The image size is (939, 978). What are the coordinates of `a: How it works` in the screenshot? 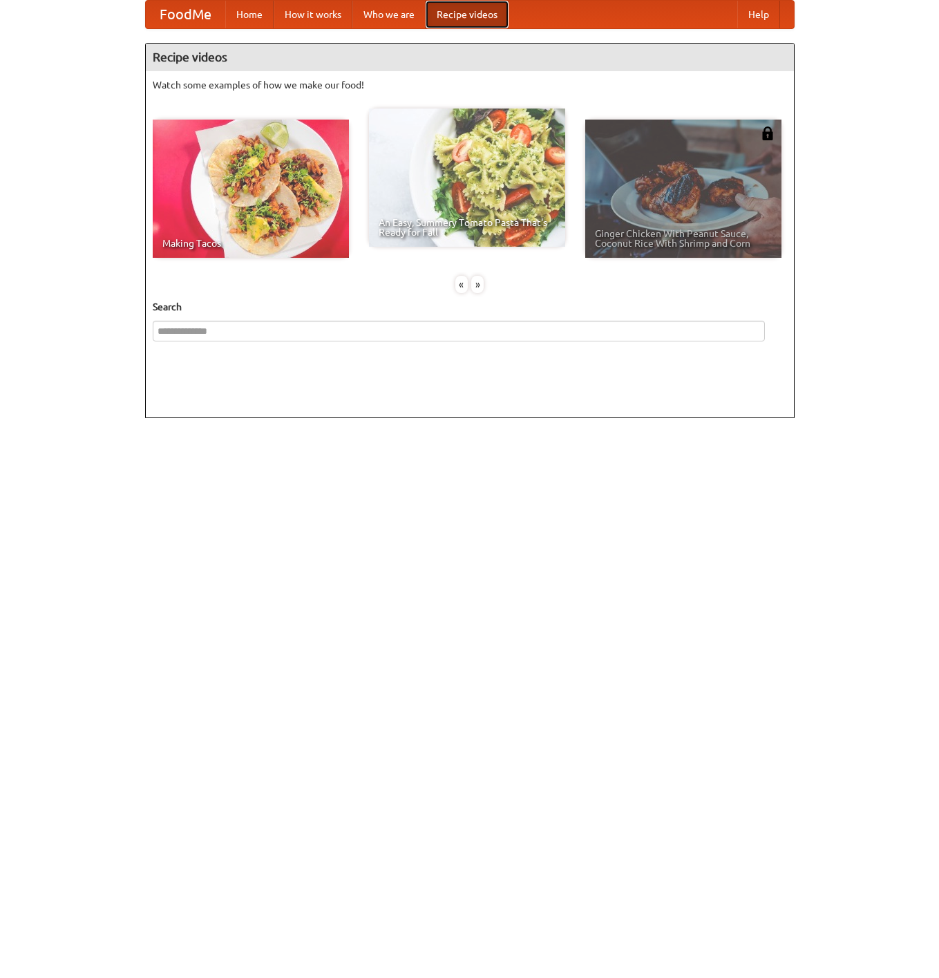 It's located at (313, 15).